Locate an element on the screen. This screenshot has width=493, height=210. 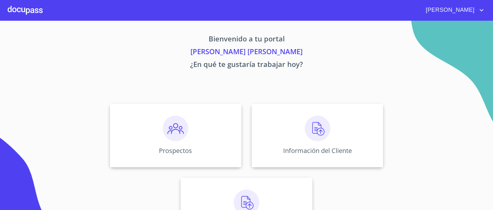
p: Información del Cliente is located at coordinates (318, 150).